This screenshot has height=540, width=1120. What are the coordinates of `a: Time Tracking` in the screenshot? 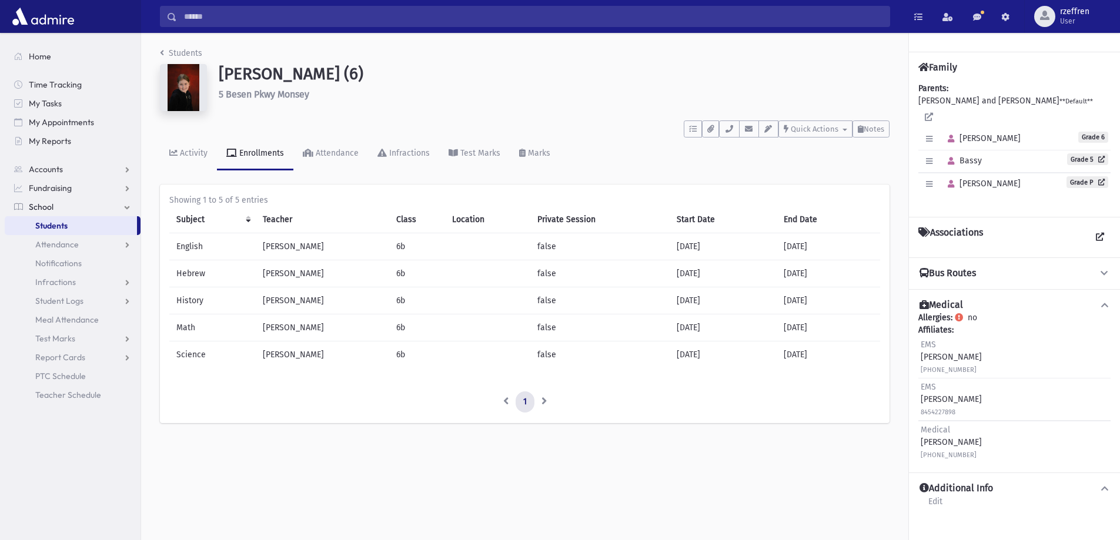 It's located at (72, 85).